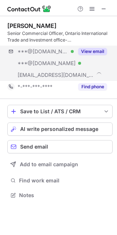 This screenshot has width=117, height=235. Describe the element at coordinates (64, 181) in the screenshot. I see `span: Find work email` at that location.